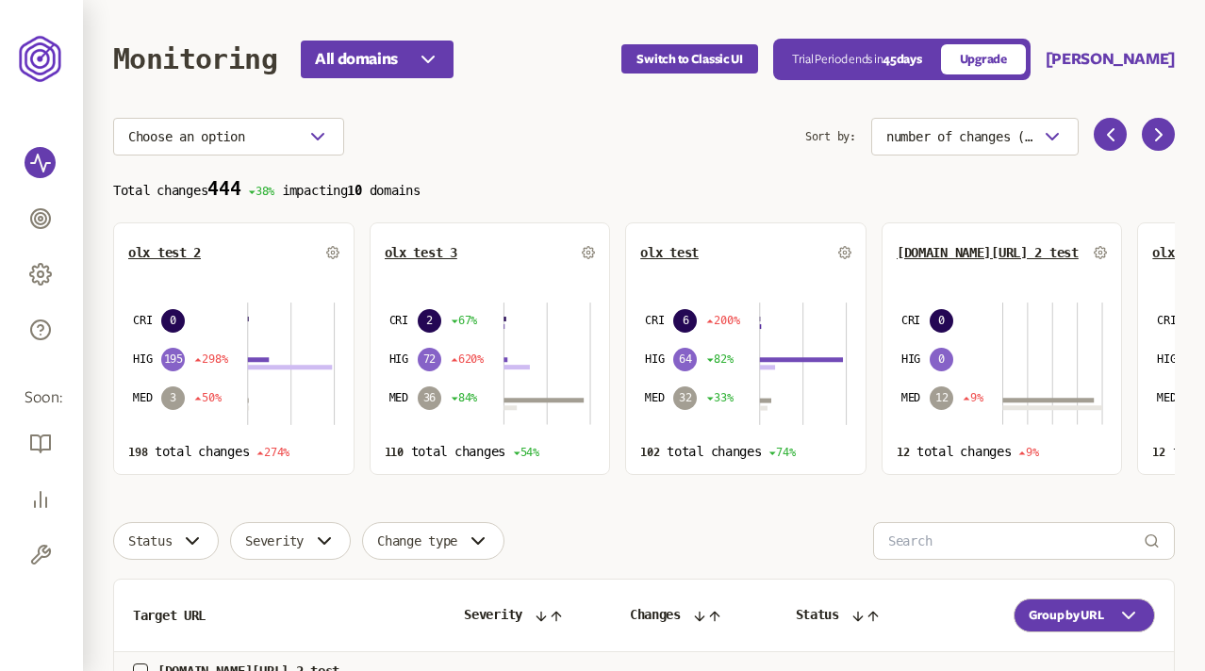 The width and height of the screenshot is (1205, 671). Describe the element at coordinates (272, 452) in the screenshot. I see `span: 274%` at that location.